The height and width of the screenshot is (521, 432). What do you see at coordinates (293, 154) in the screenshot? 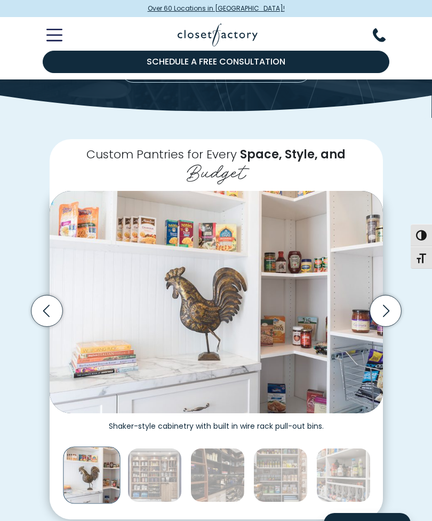
I see `span: Space, Style, and` at bounding box center [293, 154].